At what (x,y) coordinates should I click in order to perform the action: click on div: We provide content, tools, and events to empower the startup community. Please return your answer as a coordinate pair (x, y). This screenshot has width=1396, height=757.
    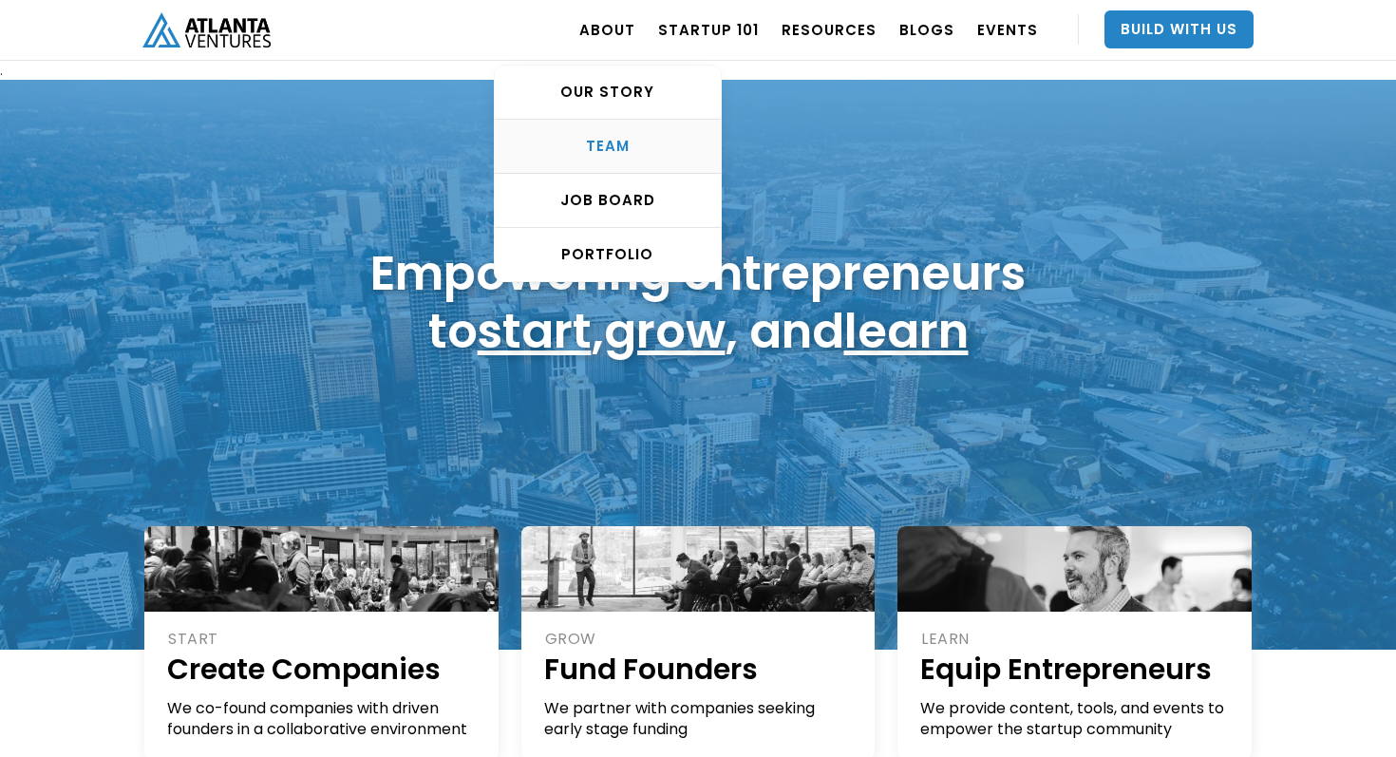
    Looking at the image, I should click on (1075, 719).